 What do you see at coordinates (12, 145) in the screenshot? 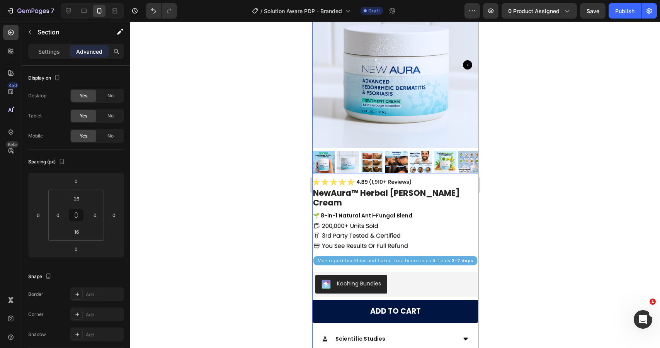
I see `div: Beta` at bounding box center [12, 145].